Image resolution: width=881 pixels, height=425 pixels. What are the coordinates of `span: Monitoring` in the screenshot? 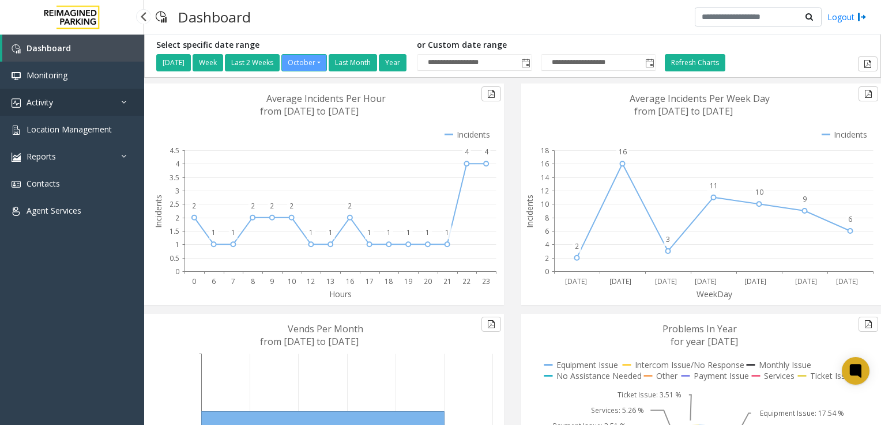 It's located at (47, 75).